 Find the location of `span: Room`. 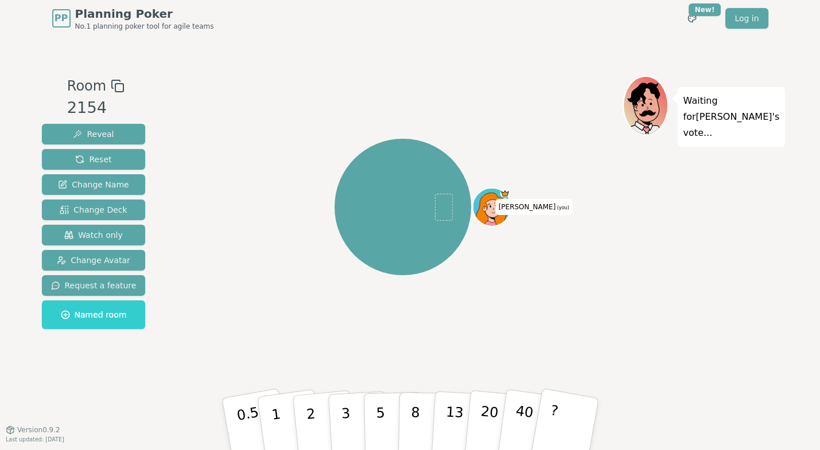

span: Room is located at coordinates (87, 86).